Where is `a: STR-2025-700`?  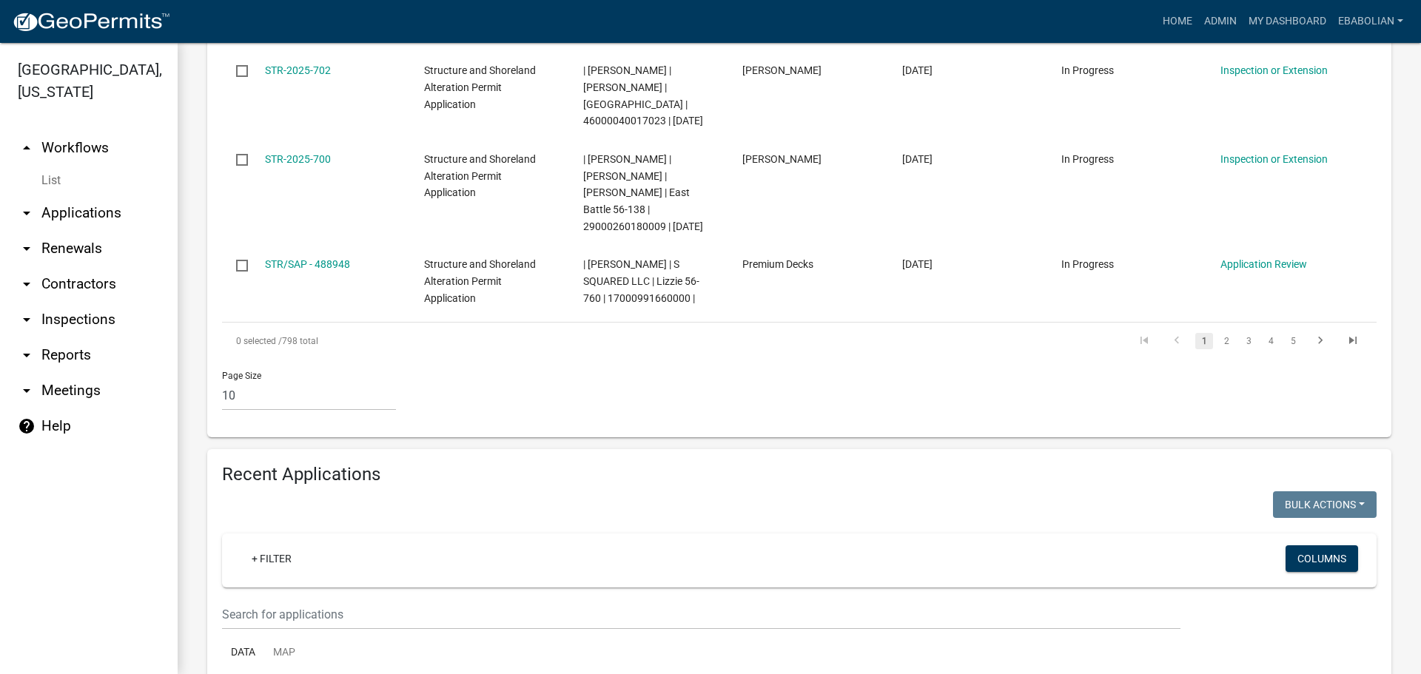 a: STR-2025-700 is located at coordinates (297, 159).